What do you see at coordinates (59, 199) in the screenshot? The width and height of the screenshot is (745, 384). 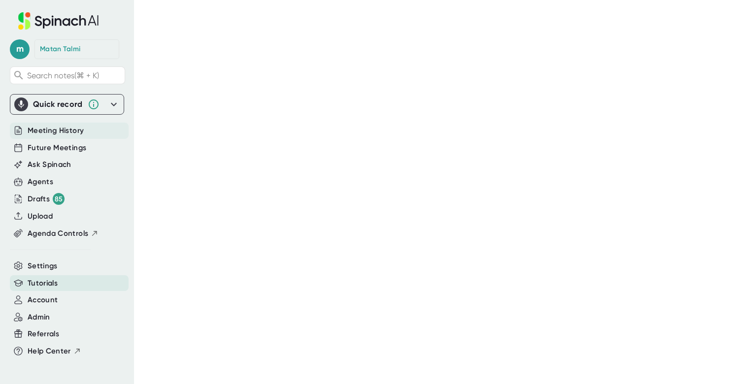 I see `div: 85` at bounding box center [59, 199].